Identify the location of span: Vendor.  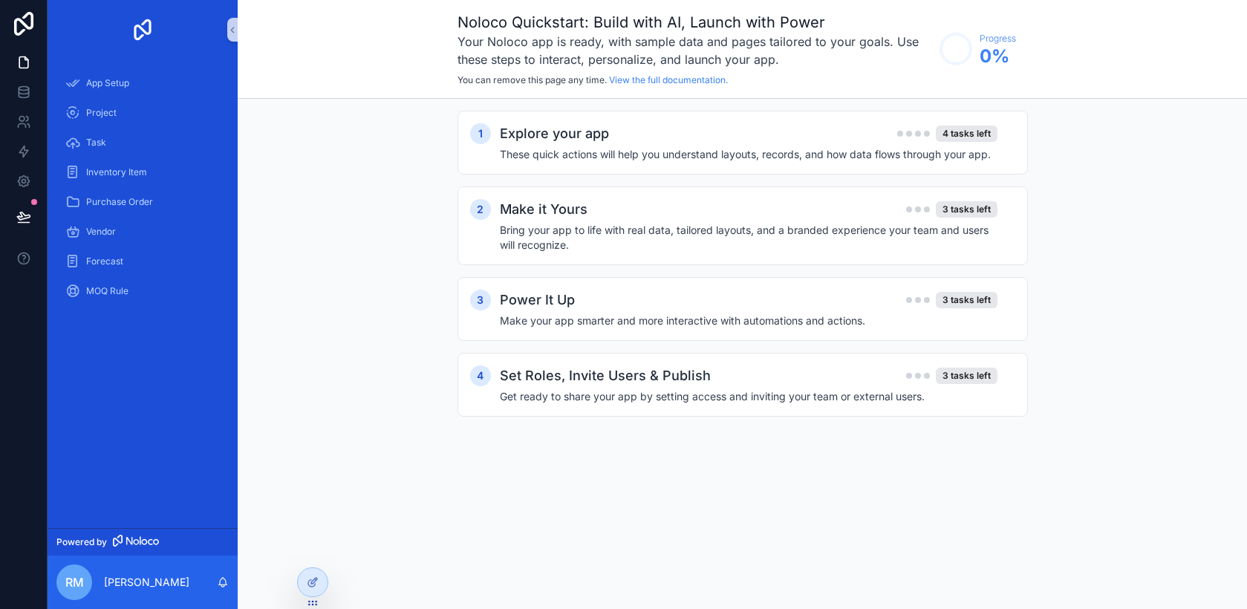
(101, 232).